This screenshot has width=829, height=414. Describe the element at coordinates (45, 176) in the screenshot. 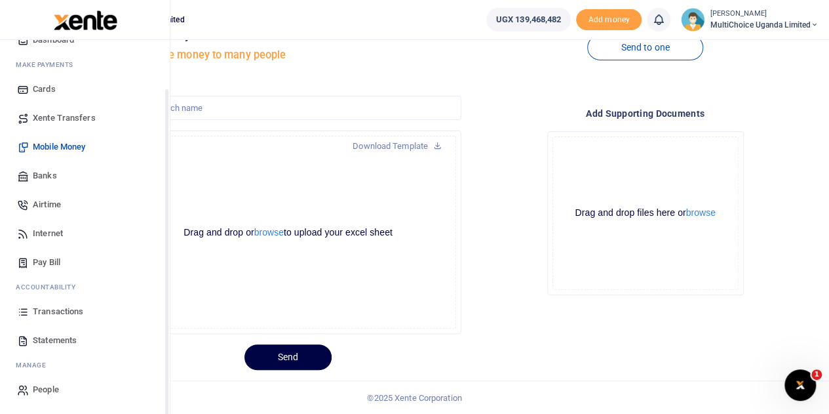

I see `span: Banks` at that location.